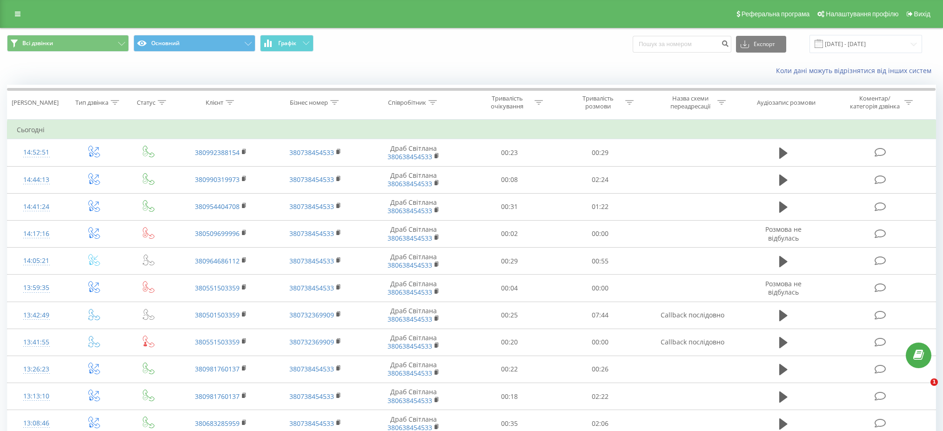  I want to click on td: 01:22, so click(600, 207).